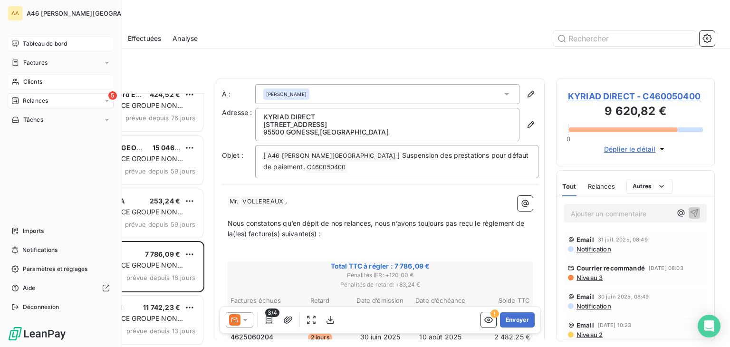 This screenshot has height=347, width=730. I want to click on a: Factures, so click(60, 63).